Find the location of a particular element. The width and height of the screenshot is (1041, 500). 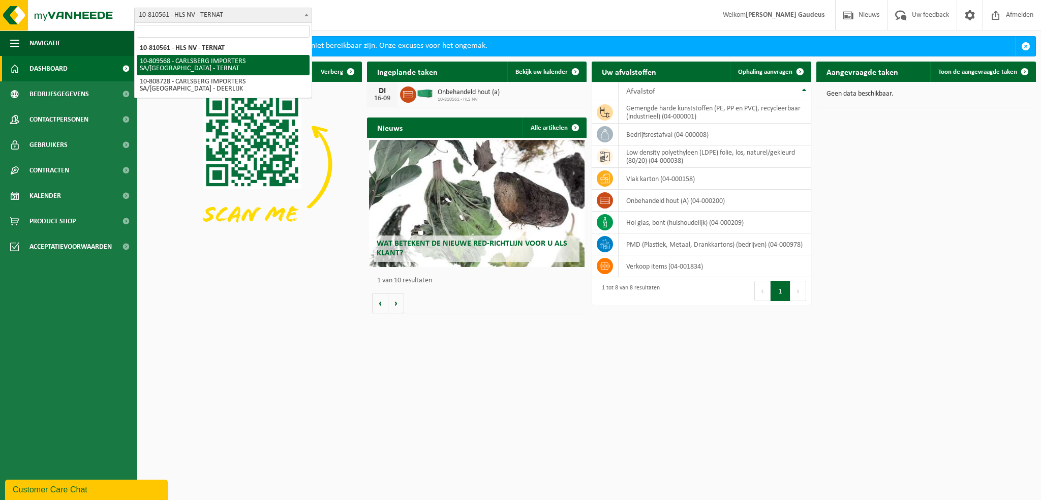

td: vlak karton (04-000158) is located at coordinates (715, 178).